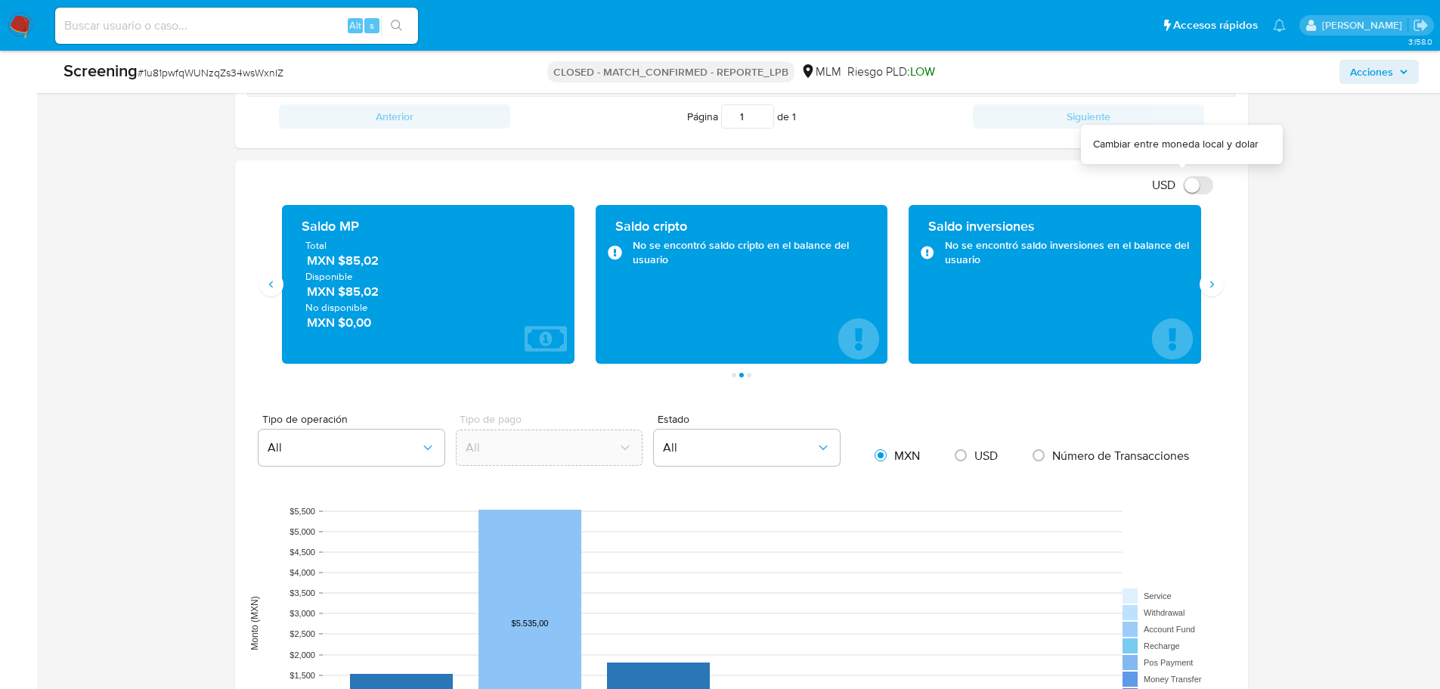 The height and width of the screenshot is (689, 1440). What do you see at coordinates (1365, 25) in the screenshot?
I see `p: nicolas.tyrkiel@mercadolibre.com` at bounding box center [1365, 25].